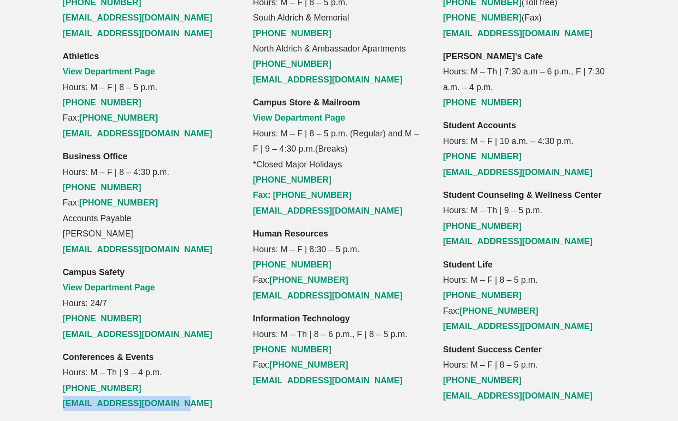 The image size is (678, 421). Describe the element at coordinates (302, 318) in the screenshot. I see `strong: Information Technology` at that location.